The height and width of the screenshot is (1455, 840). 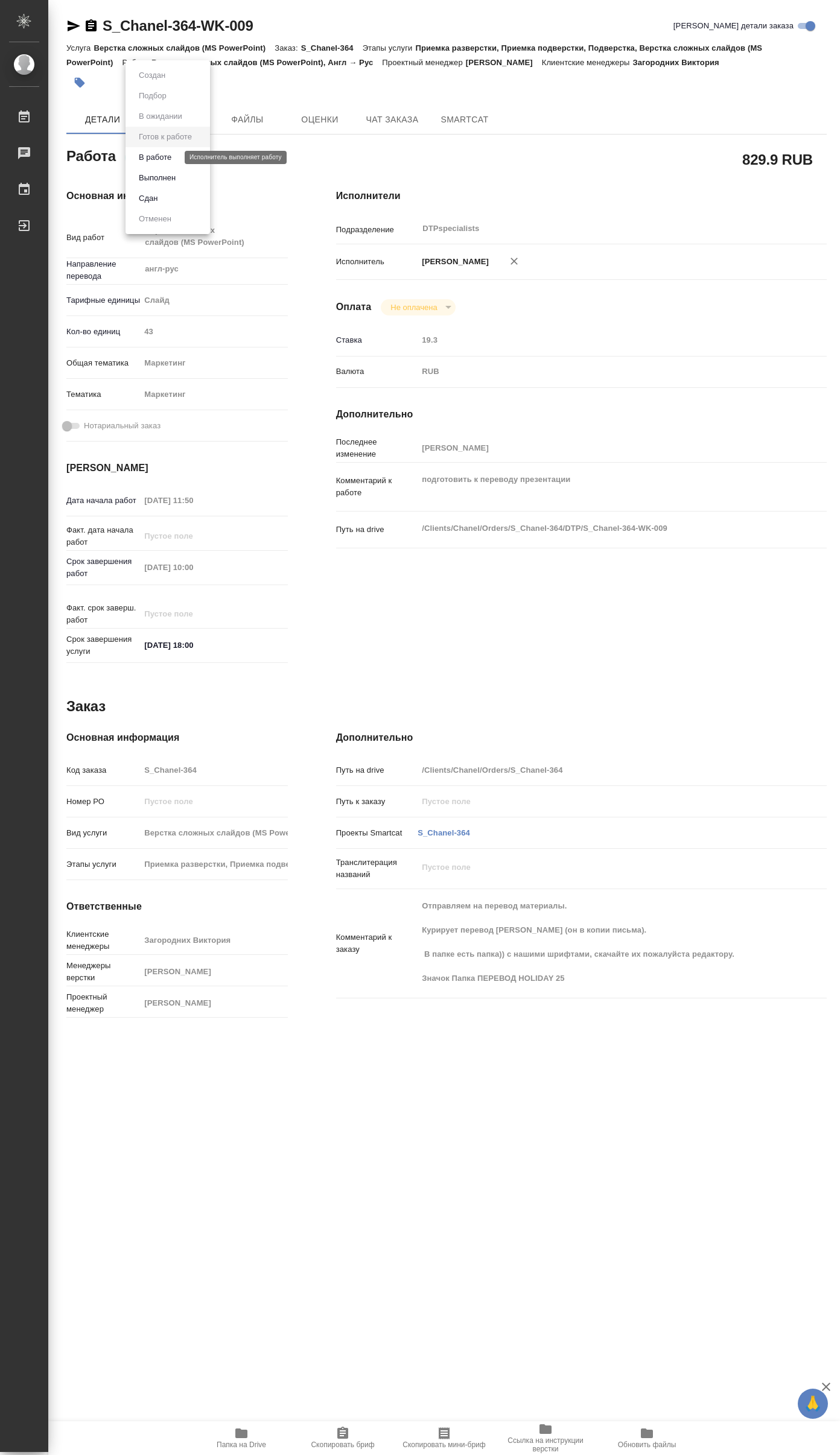 What do you see at coordinates (160, 116) in the screenshot?
I see `button: В ожидании` at bounding box center [160, 116].